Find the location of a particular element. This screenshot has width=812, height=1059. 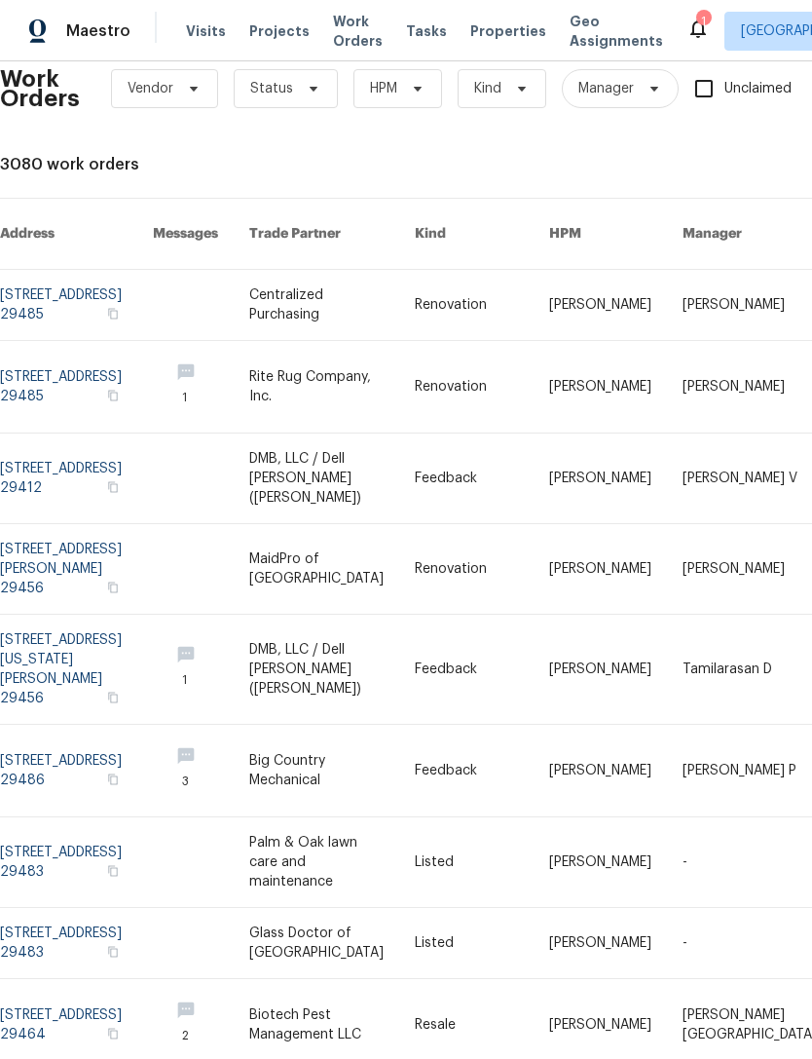

span: Work Orders is located at coordinates (357, 31).